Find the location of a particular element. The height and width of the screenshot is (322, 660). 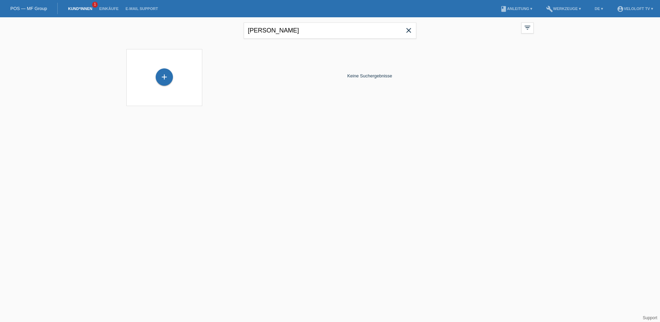

i: book is located at coordinates (504, 9).